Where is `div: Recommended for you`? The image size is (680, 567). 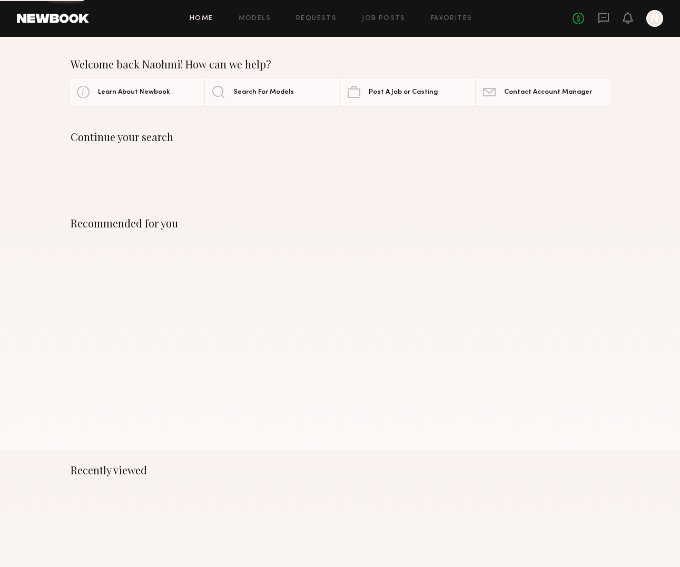
div: Recommended for you is located at coordinates (340, 223).